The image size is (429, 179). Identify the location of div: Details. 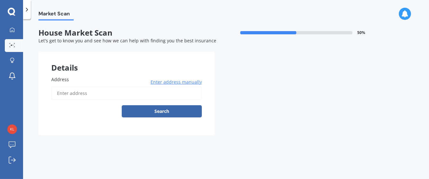
(127, 61).